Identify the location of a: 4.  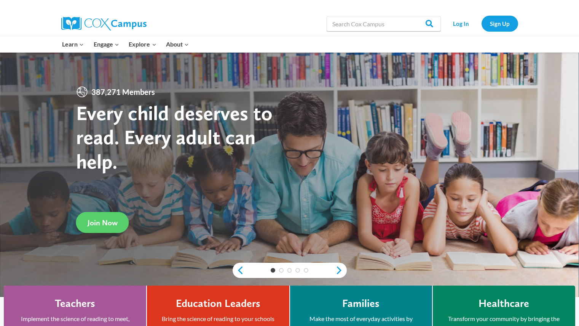
(298, 270).